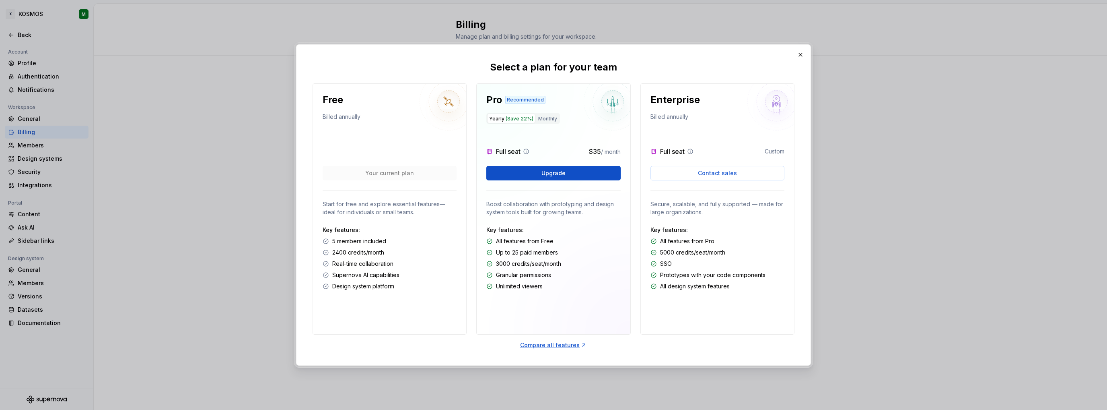 The image size is (1107, 410). I want to click on span: Contact sales, so click(717, 173).